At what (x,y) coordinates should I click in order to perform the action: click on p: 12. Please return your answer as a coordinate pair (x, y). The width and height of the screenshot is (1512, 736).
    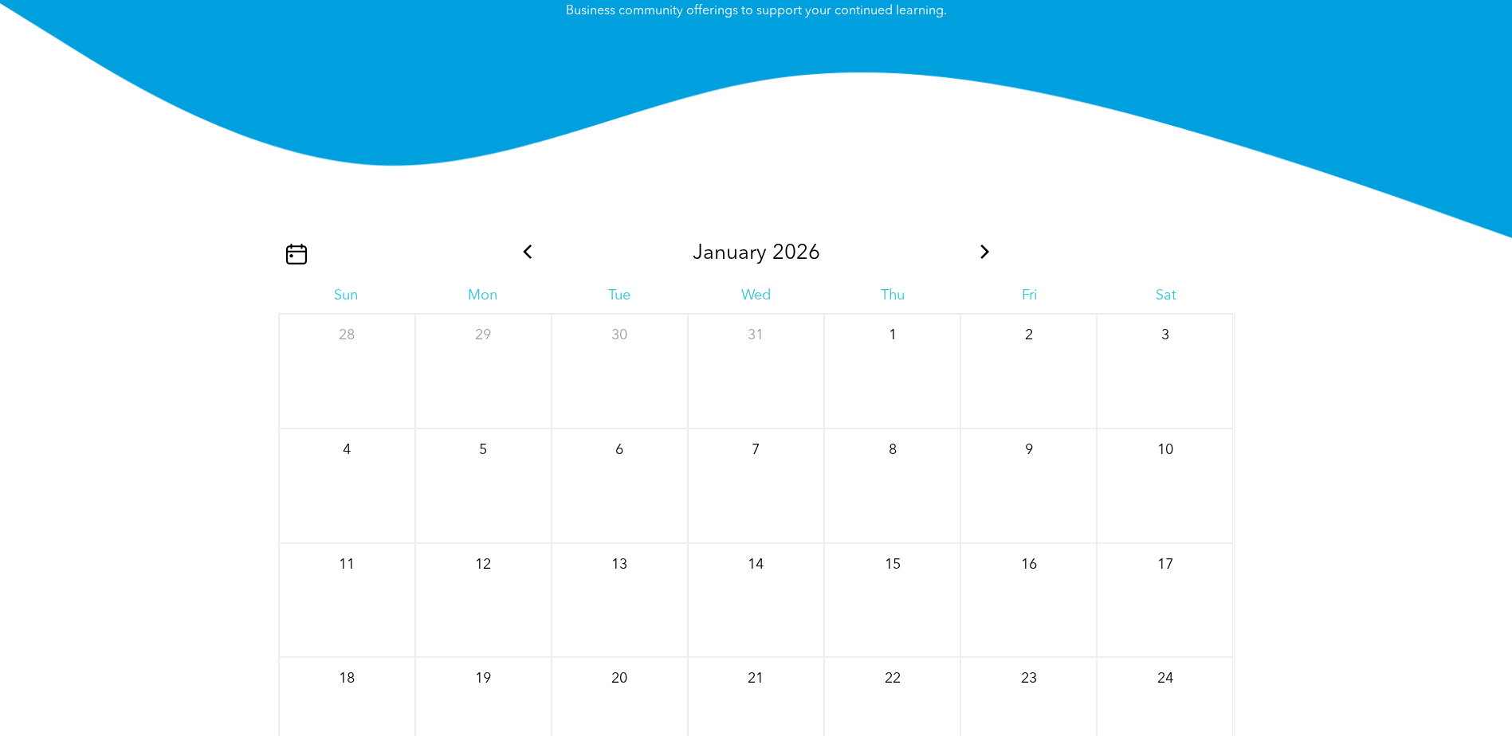
    Looking at the image, I should click on (483, 565).